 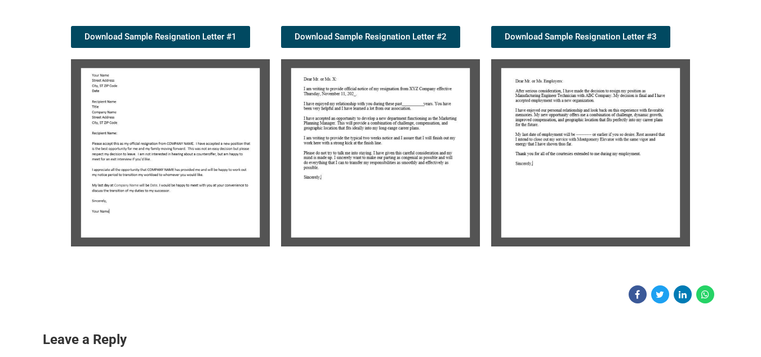 What do you see at coordinates (581, 37) in the screenshot?
I see `span: Download Sample Resignation Letter #3` at bounding box center [581, 37].